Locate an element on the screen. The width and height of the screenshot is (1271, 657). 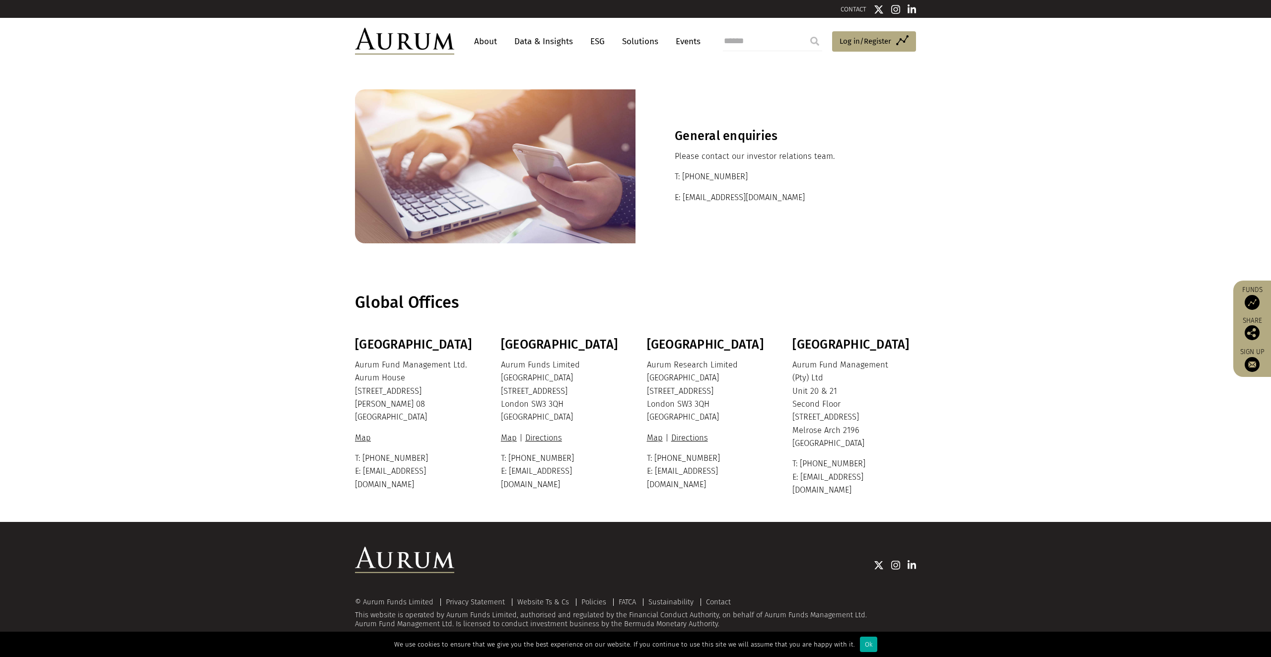
img: Aurum is located at coordinates (405, 41).